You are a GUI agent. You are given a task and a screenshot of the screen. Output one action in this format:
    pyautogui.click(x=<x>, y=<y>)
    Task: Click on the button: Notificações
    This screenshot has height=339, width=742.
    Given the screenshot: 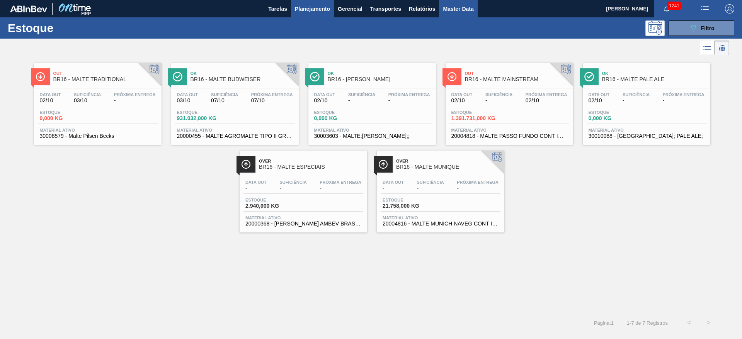 What is the action you would take?
    pyautogui.click(x=667, y=9)
    